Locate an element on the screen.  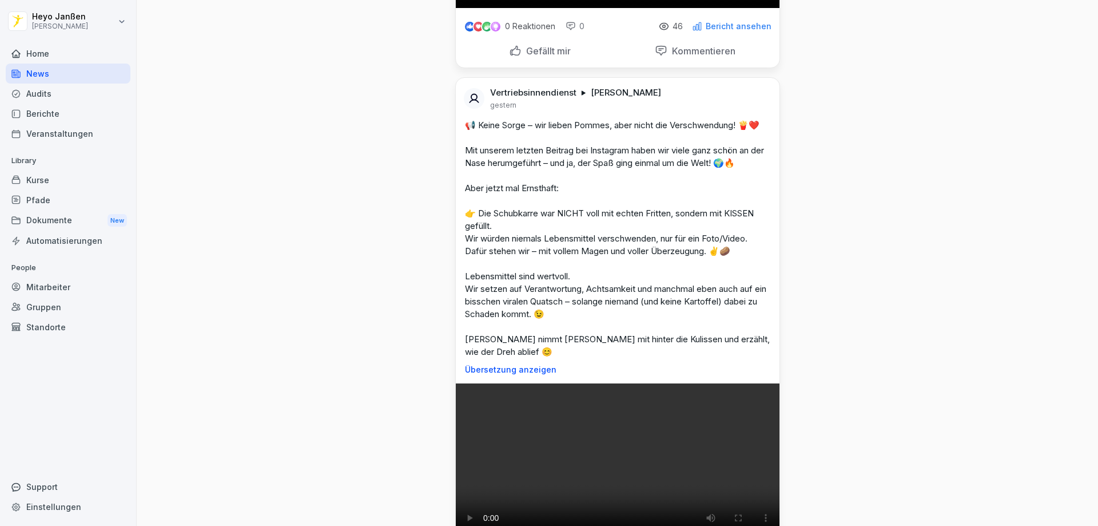
div: Support is located at coordinates (68, 486).